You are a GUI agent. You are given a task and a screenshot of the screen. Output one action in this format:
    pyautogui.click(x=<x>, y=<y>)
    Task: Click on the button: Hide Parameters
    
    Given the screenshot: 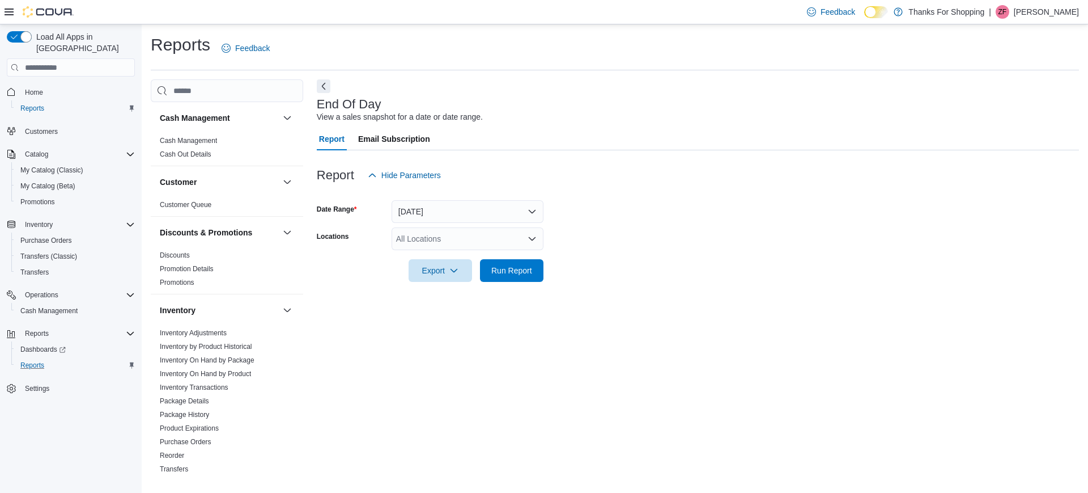 What is the action you would take?
    pyautogui.click(x=404, y=175)
    